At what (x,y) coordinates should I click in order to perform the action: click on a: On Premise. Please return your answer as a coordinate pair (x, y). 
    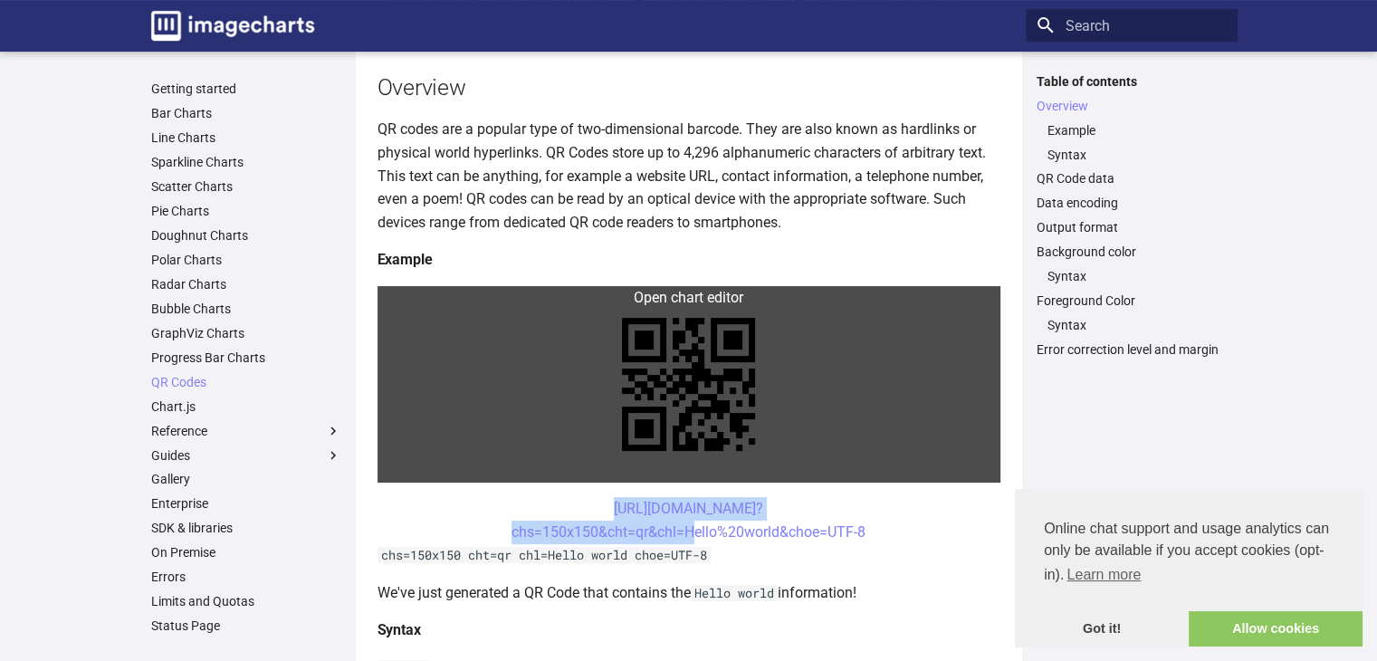
    Looking at the image, I should click on (246, 552).